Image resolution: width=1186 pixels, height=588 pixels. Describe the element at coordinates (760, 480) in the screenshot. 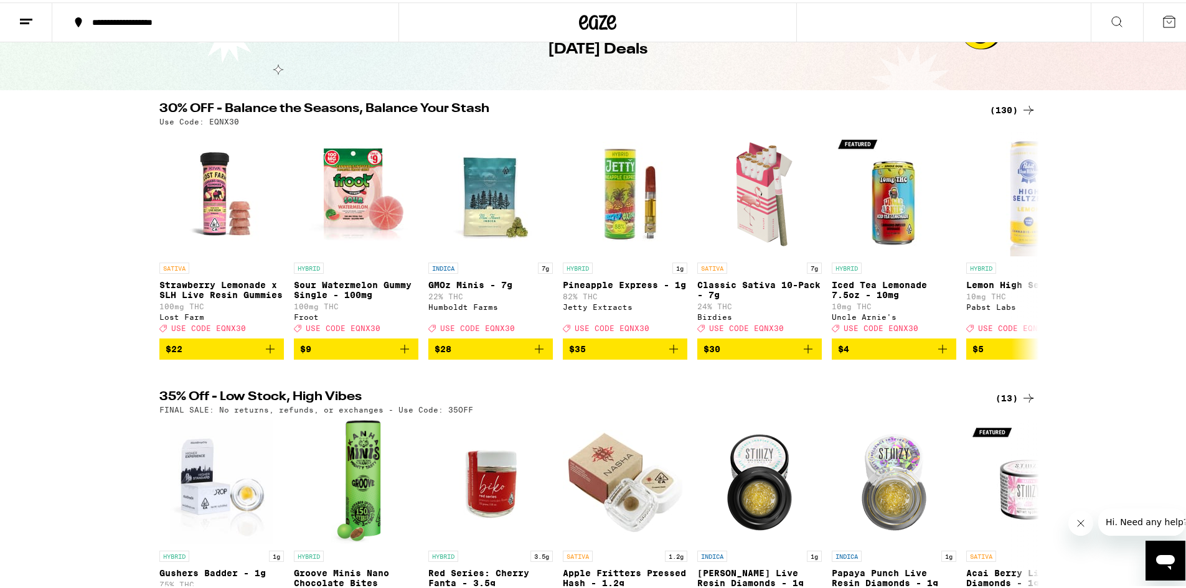

I see `img: STIIIZY - Mochi Gelato Live Resin Diamonds - 1g` at that location.